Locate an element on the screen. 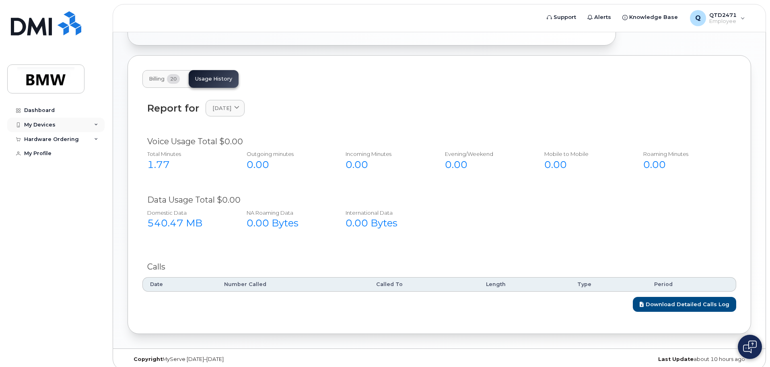 This screenshot has height=367, width=770. div: Data Usage Total $0.00 is located at coordinates (440, 200).